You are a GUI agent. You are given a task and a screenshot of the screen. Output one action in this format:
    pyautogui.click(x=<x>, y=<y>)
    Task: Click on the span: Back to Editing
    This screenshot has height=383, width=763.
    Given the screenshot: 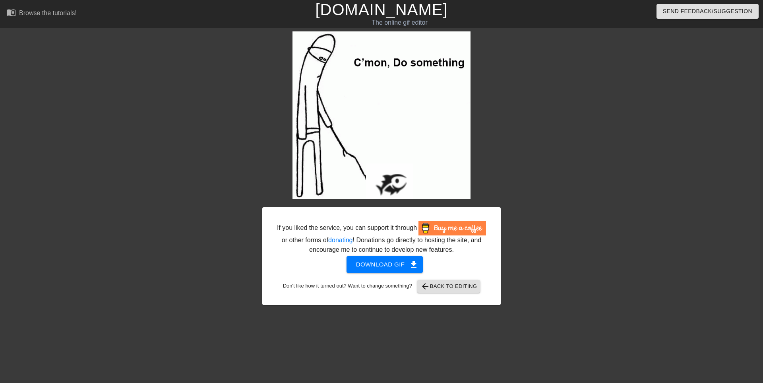 What is the action you would take?
    pyautogui.click(x=449, y=286)
    